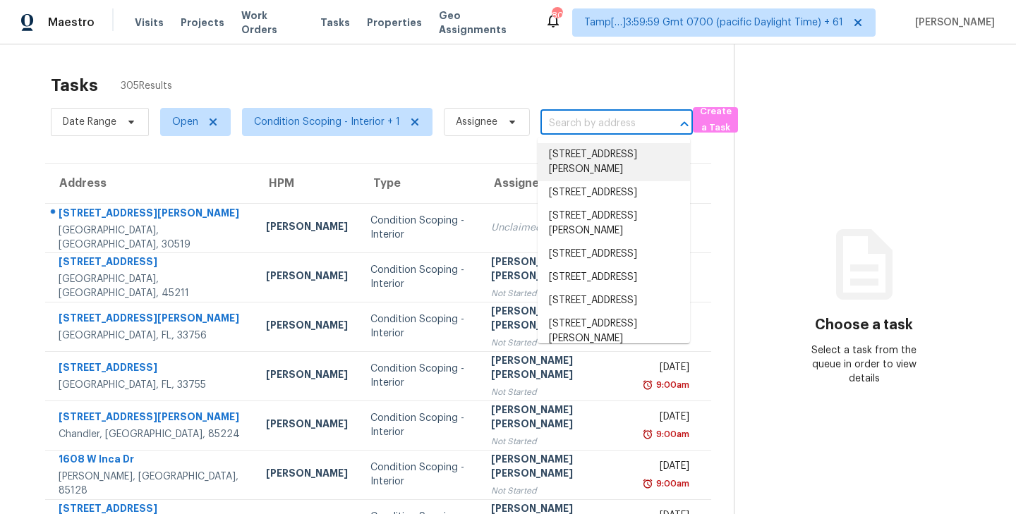 Image resolution: width=1016 pixels, height=514 pixels. What do you see at coordinates (90, 122) in the screenshot?
I see `span: Date Range` at bounding box center [90, 122].